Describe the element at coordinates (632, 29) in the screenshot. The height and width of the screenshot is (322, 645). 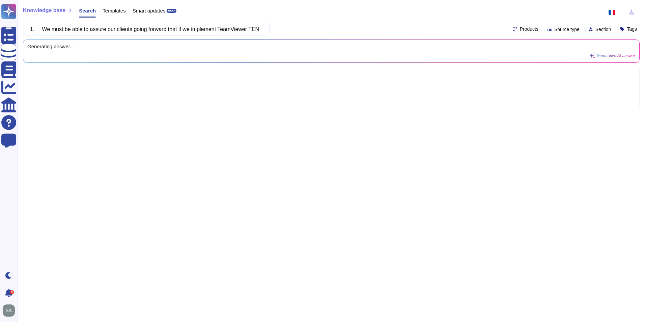
I see `span: Tags` at that location.